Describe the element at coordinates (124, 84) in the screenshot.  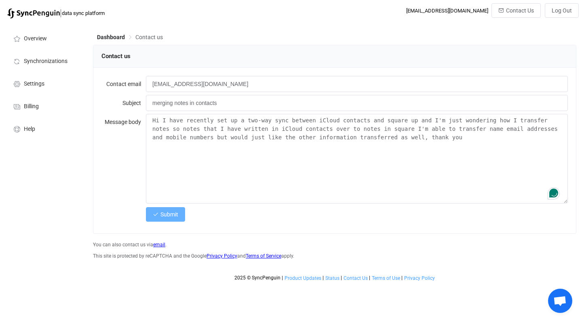
I see `label: Contact email` at that location.